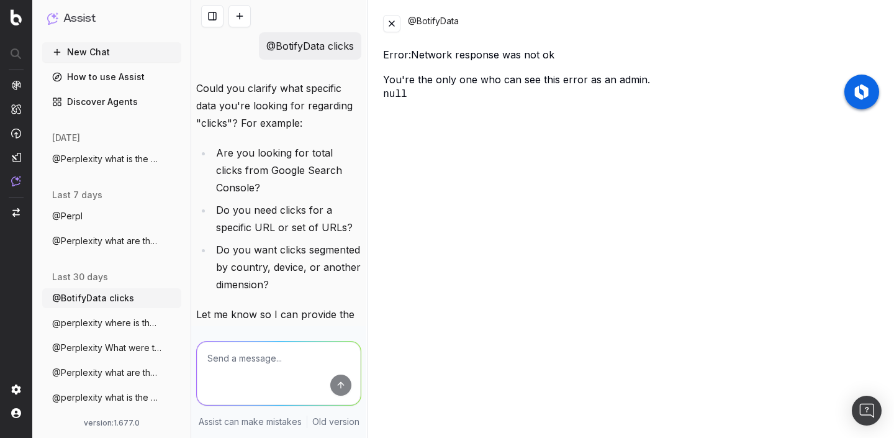  What do you see at coordinates (631, 55) in the screenshot?
I see `div: Error: Network response was not ok` at bounding box center [631, 55].